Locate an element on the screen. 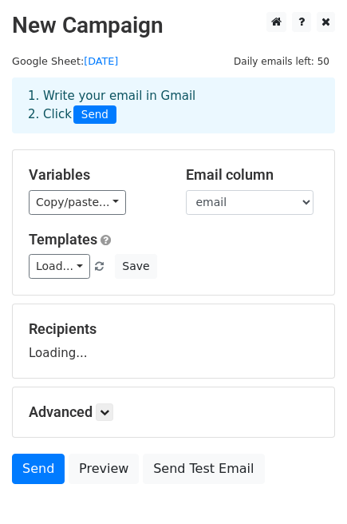 The image size is (347, 524). span: Send is located at coordinates (95, 115).